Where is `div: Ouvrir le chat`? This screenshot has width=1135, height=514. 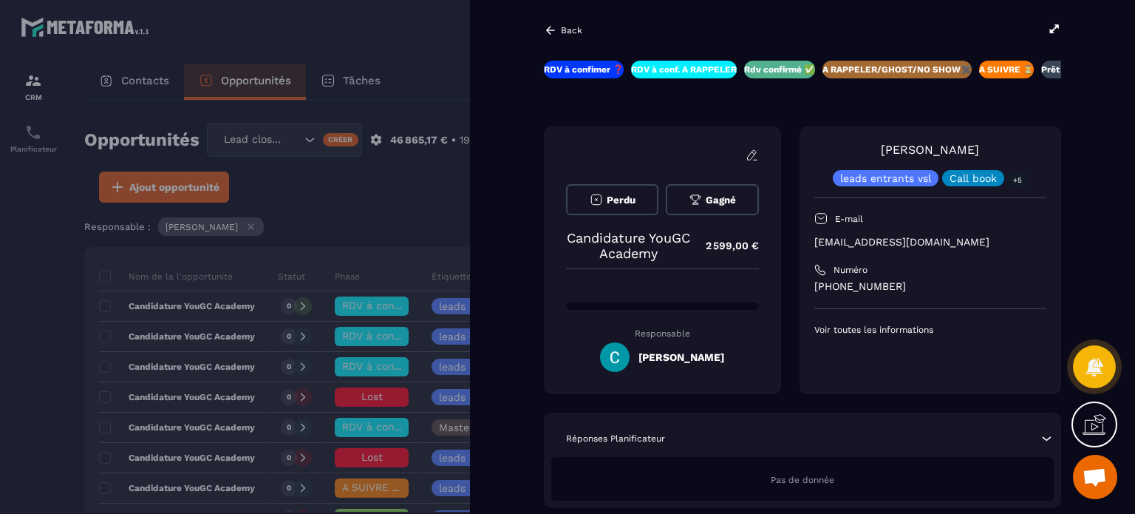 div: Ouvrir le chat is located at coordinates (1095, 477).